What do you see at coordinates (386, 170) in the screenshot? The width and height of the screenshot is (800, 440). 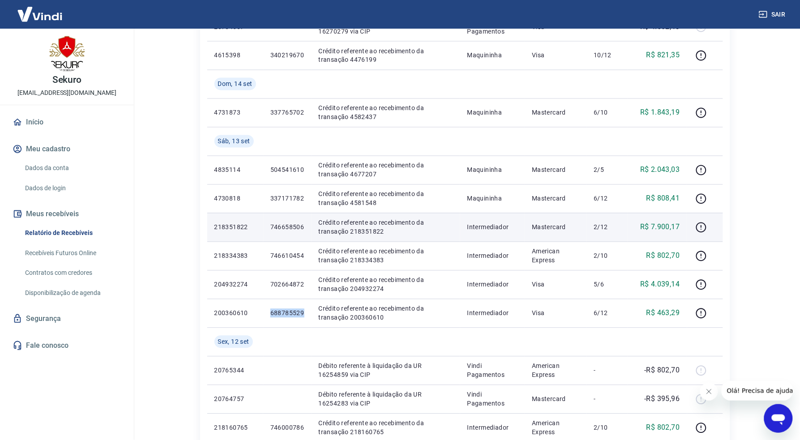 I see `p: Crédito referente ao recebimento da transação 4677207` at bounding box center [386, 170].